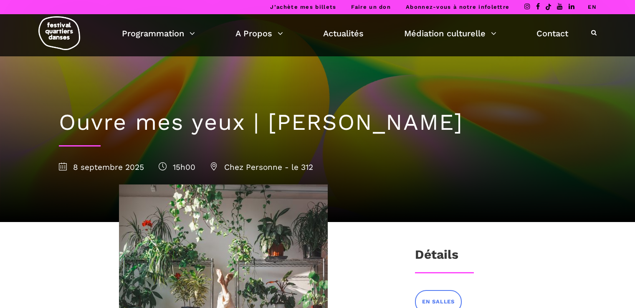  I want to click on a: J’achète mes billets, so click(303, 7).